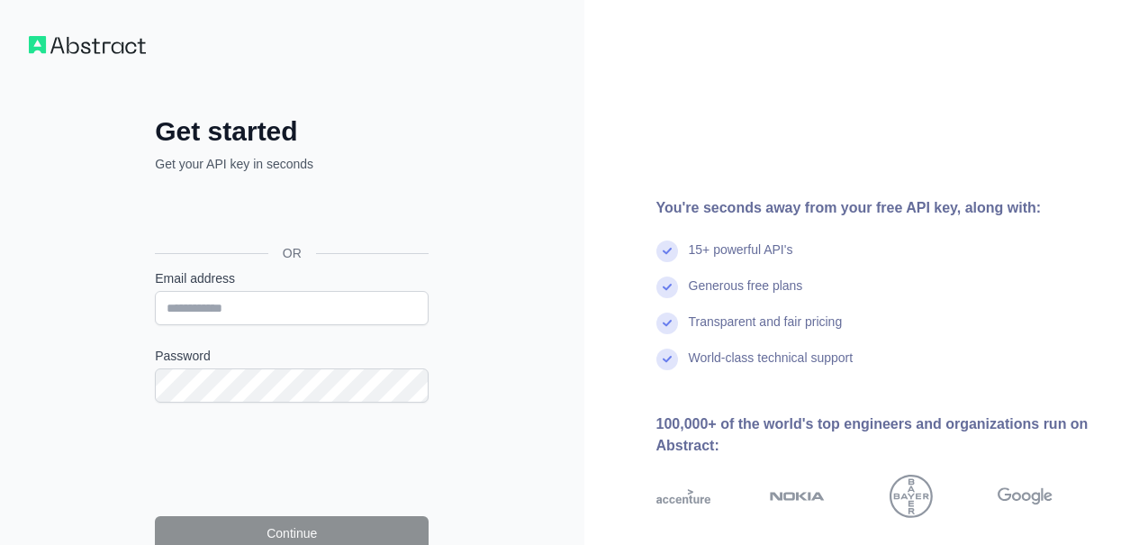 This screenshot has width=1139, height=545. What do you see at coordinates (912, 496) in the screenshot?
I see `img: bayer` at bounding box center [912, 496].